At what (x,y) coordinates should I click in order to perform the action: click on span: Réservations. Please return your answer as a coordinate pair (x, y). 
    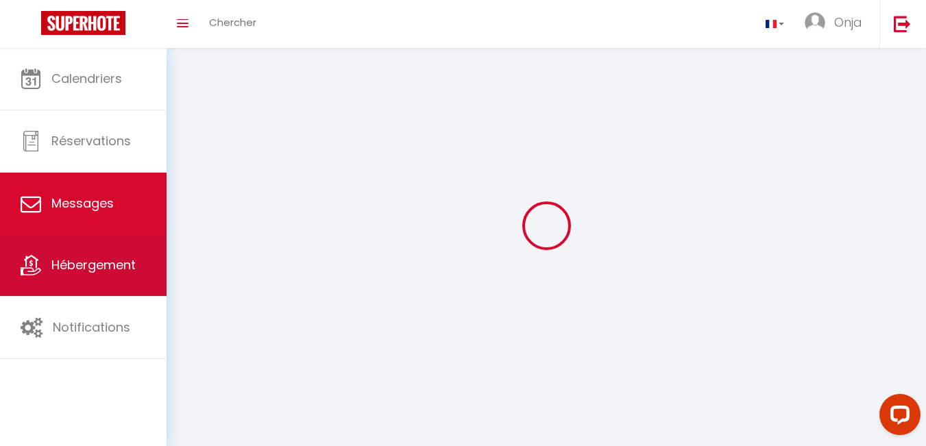
    Looking at the image, I should click on (91, 140).